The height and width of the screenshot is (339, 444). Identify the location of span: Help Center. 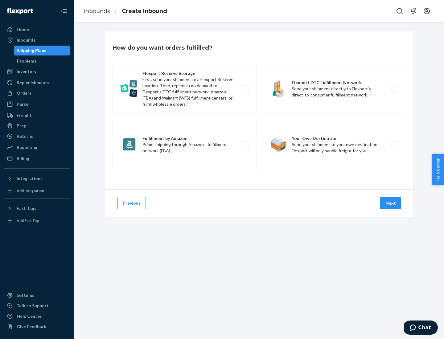
(438, 170).